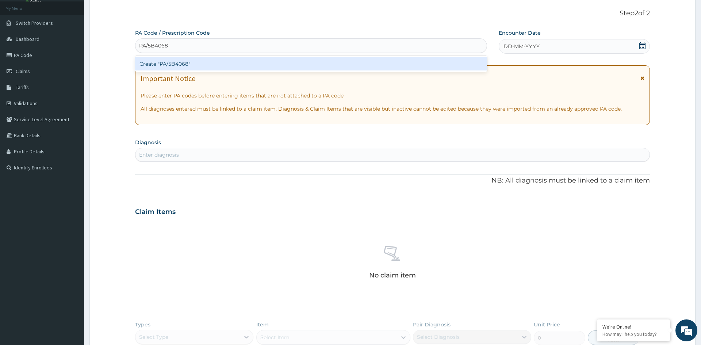 This screenshot has height=345, width=701. What do you see at coordinates (311, 64) in the screenshot?
I see `div: Create "PA/5B4068"` at bounding box center [311, 64].